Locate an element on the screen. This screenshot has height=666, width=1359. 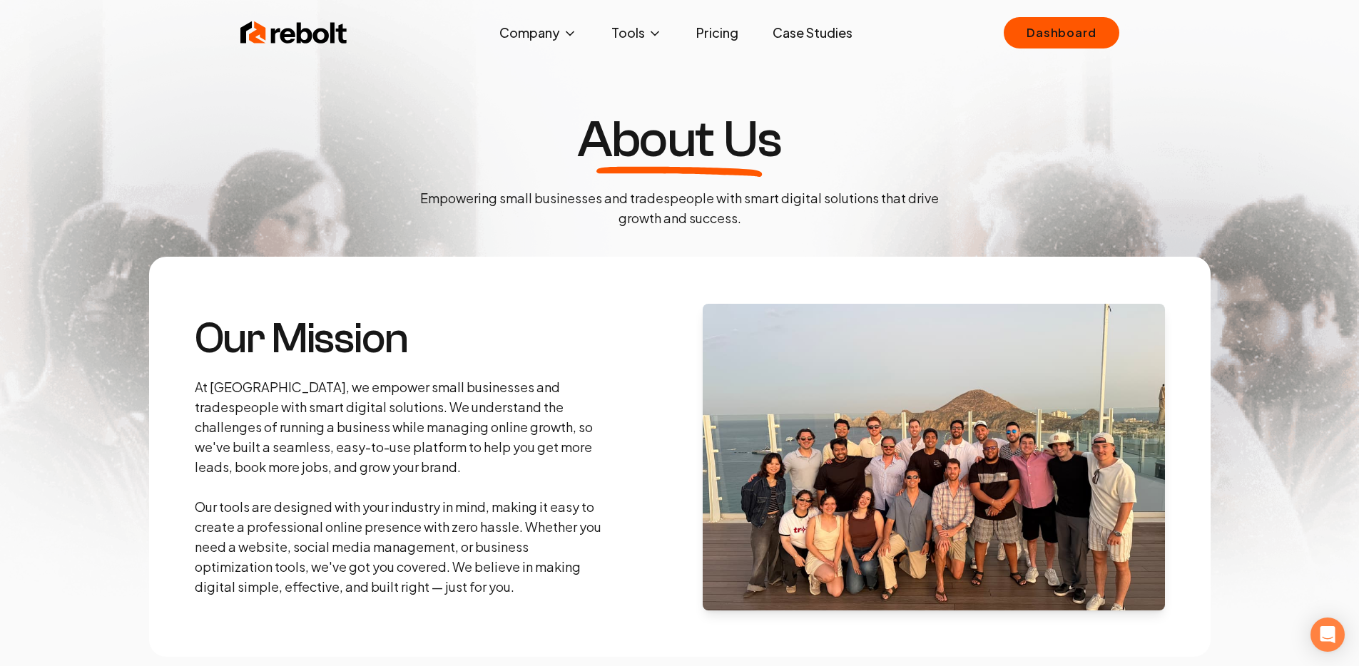
img: Rebolt Logo is located at coordinates (294, 33).